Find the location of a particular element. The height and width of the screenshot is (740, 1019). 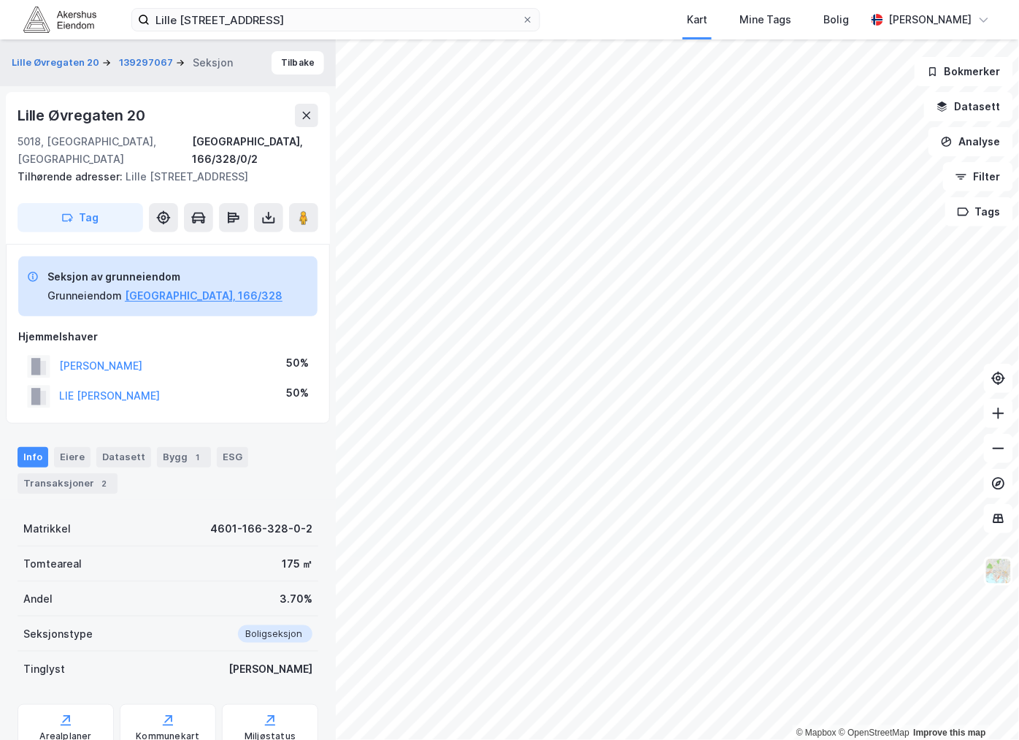

div: Tomteareal is located at coordinates (53, 564).